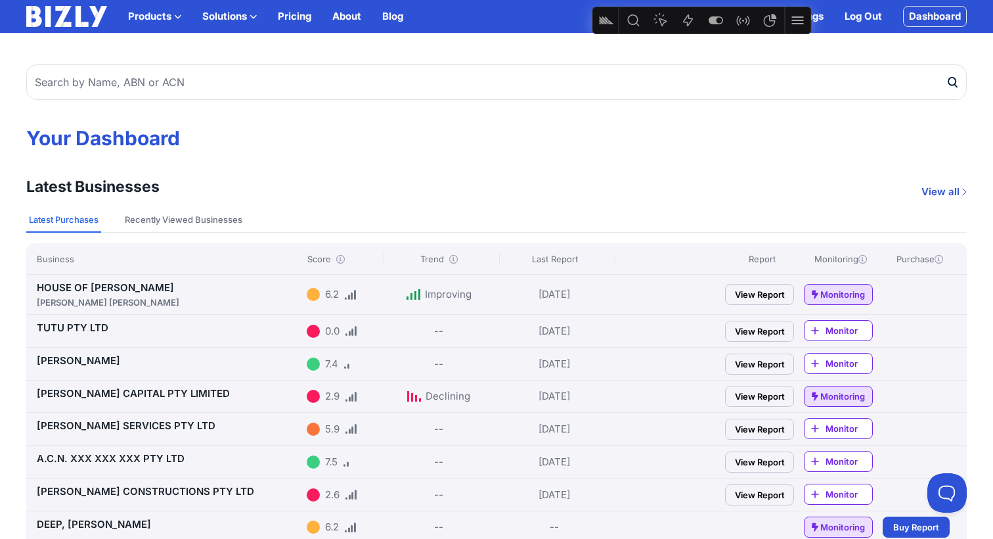  Describe the element at coordinates (332, 331) in the screenshot. I see `div: 0.0` at that location.